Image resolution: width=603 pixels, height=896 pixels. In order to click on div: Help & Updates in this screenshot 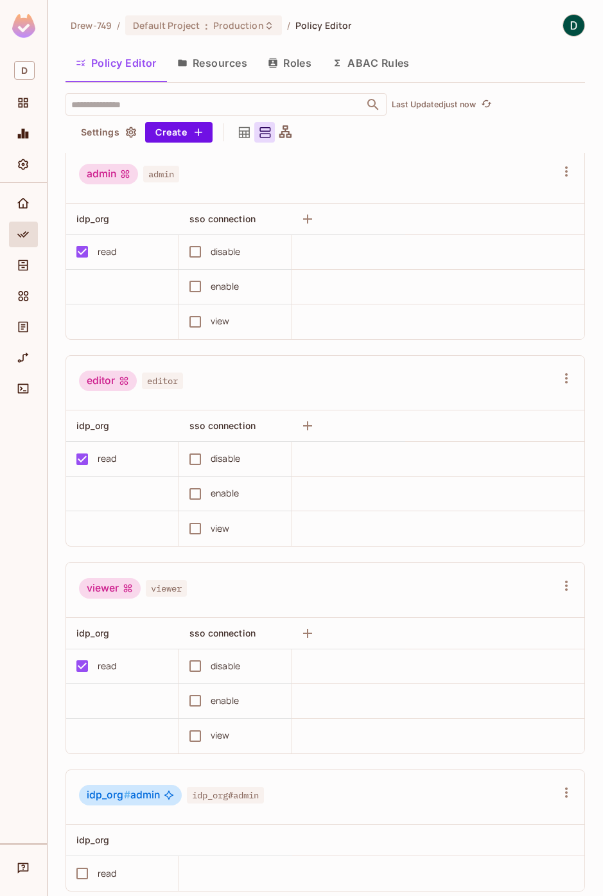, I will do `click(23, 868)`.